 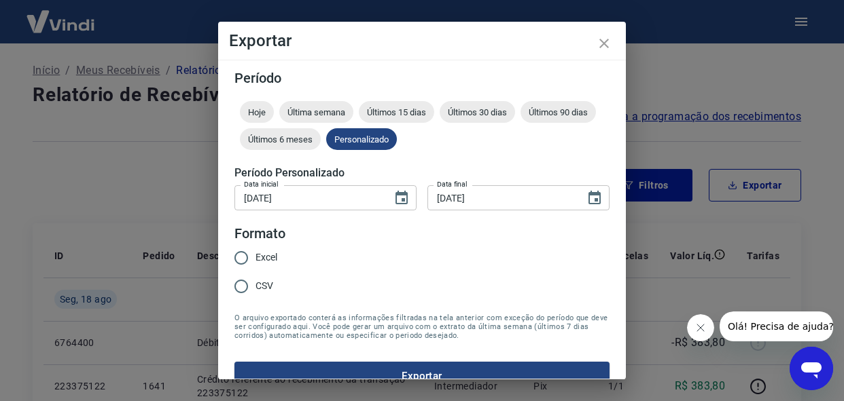 What do you see at coordinates (401, 198) in the screenshot?
I see `button: Choose date, selected date is 1 de ago de 2025` at bounding box center [401, 198].